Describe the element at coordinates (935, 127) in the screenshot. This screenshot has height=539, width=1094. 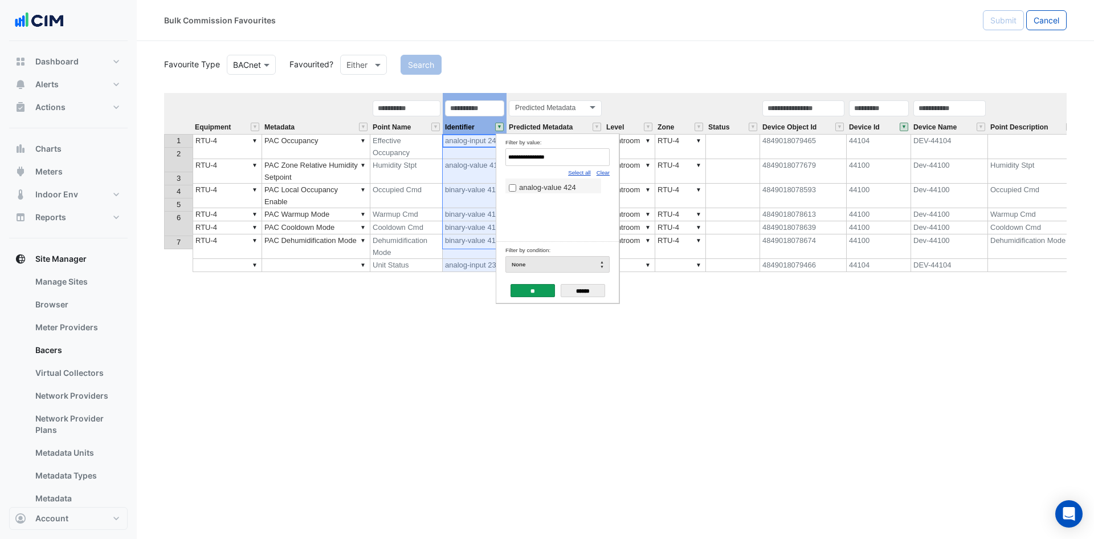
I see `span: Device Name` at that location.